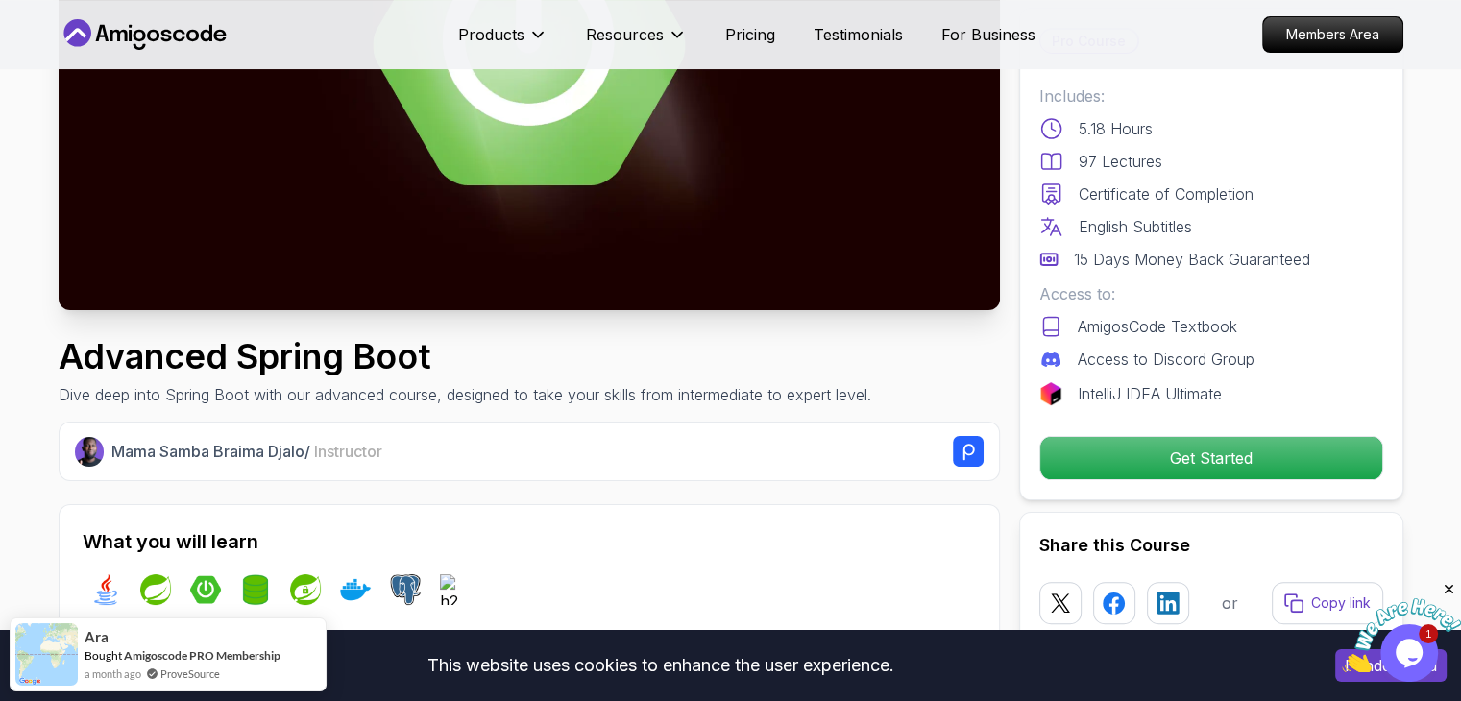 This screenshot has width=1461, height=701. I want to click on span: Bought, so click(103, 655).